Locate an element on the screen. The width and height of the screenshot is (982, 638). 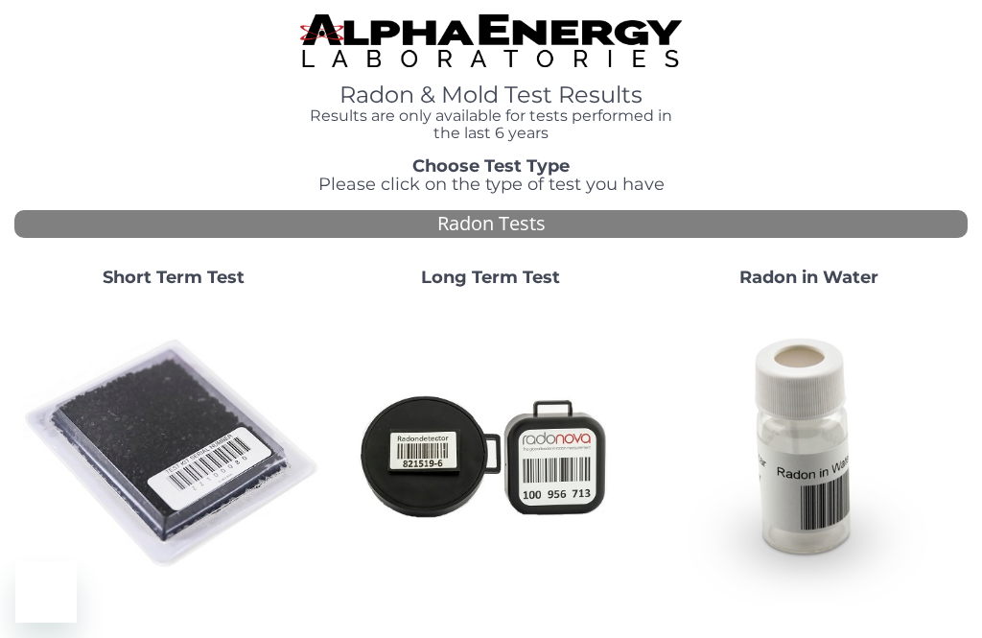
span: Please click on the type of test you have is located at coordinates (491, 184).